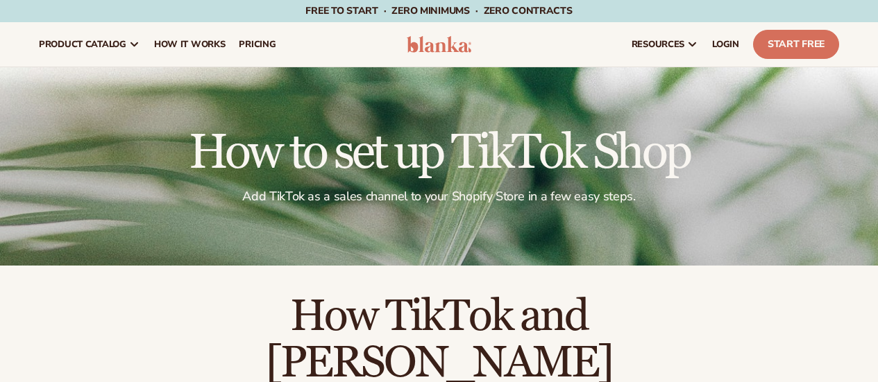  Describe the element at coordinates (83, 44) in the screenshot. I see `span: product catalog` at that location.